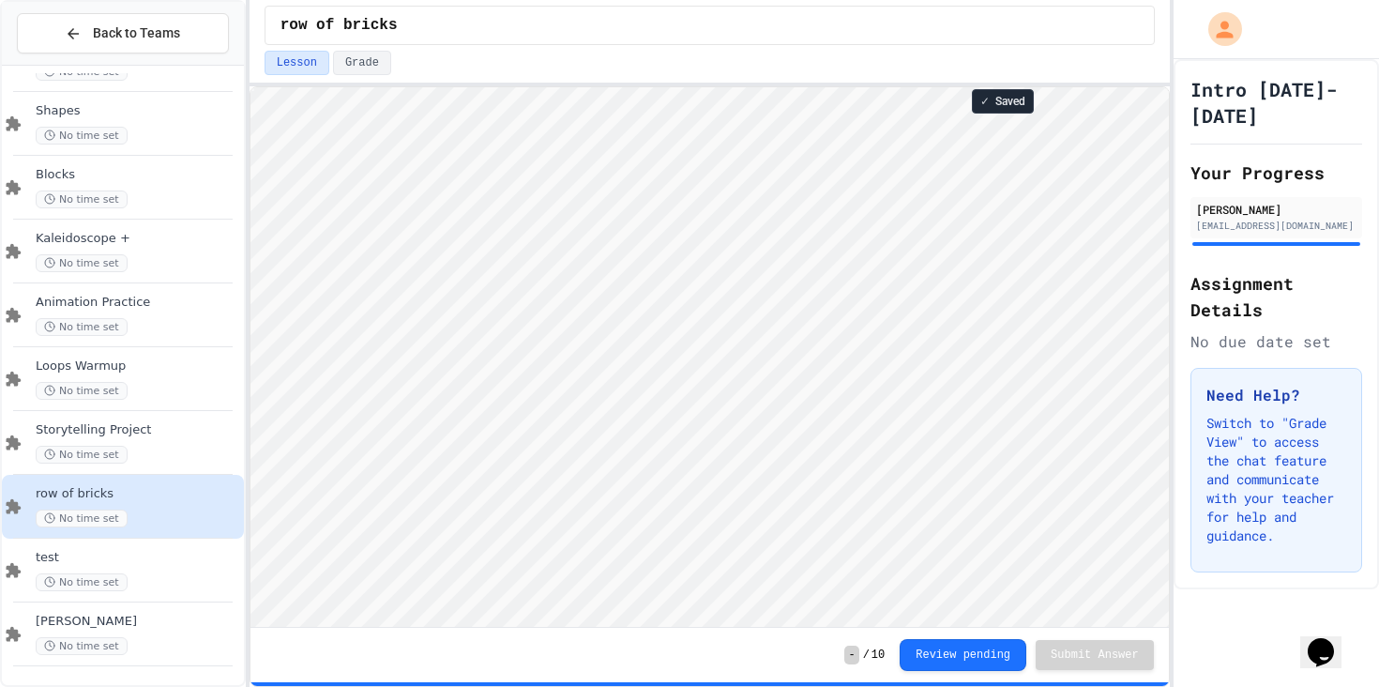 The height and width of the screenshot is (687, 1379). I want to click on span: Submit Answer, so click(1095, 655).